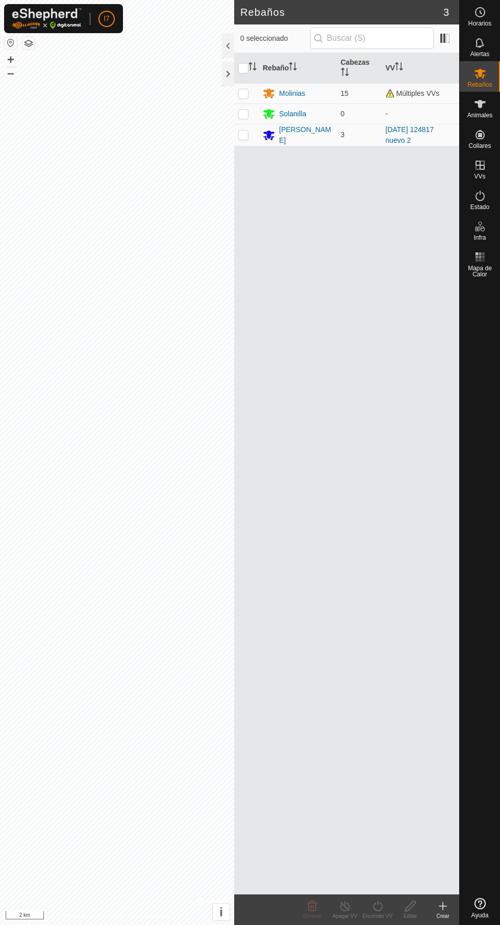  What do you see at coordinates (292, 114) in the screenshot?
I see `div: Solanilla` at bounding box center [292, 114].